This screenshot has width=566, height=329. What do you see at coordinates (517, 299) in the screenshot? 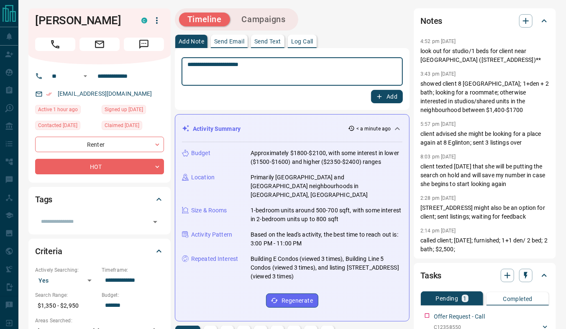
I see `p: Completed` at bounding box center [517, 299].